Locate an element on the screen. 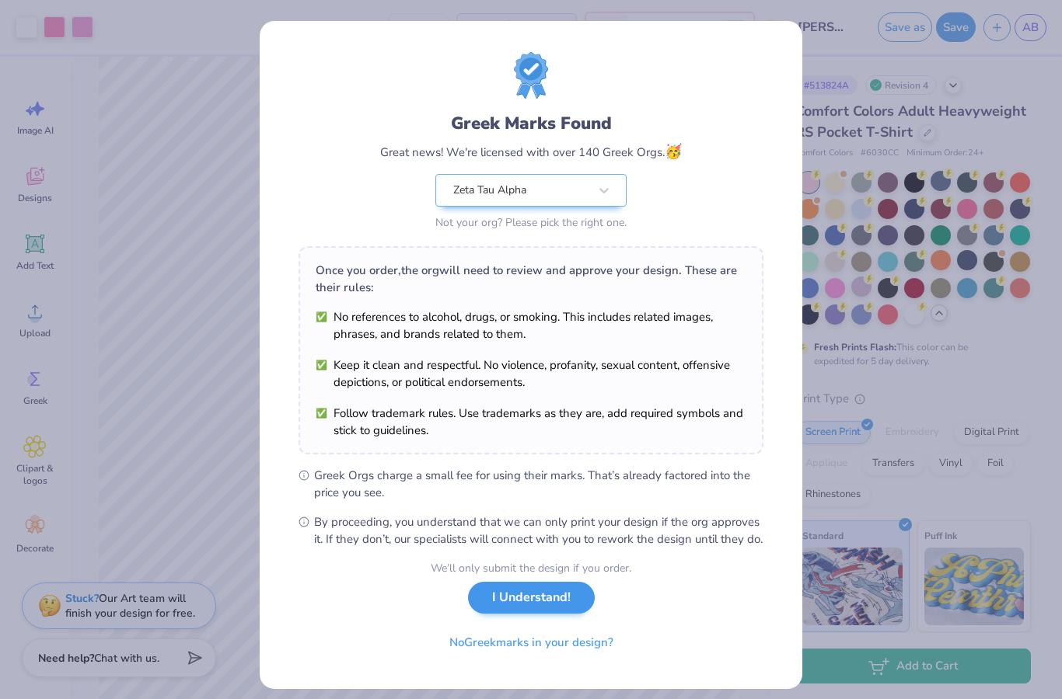  span: By proceeding, you understand that we can only print your design if the org approves it. If they ... is located at coordinates (539, 531).